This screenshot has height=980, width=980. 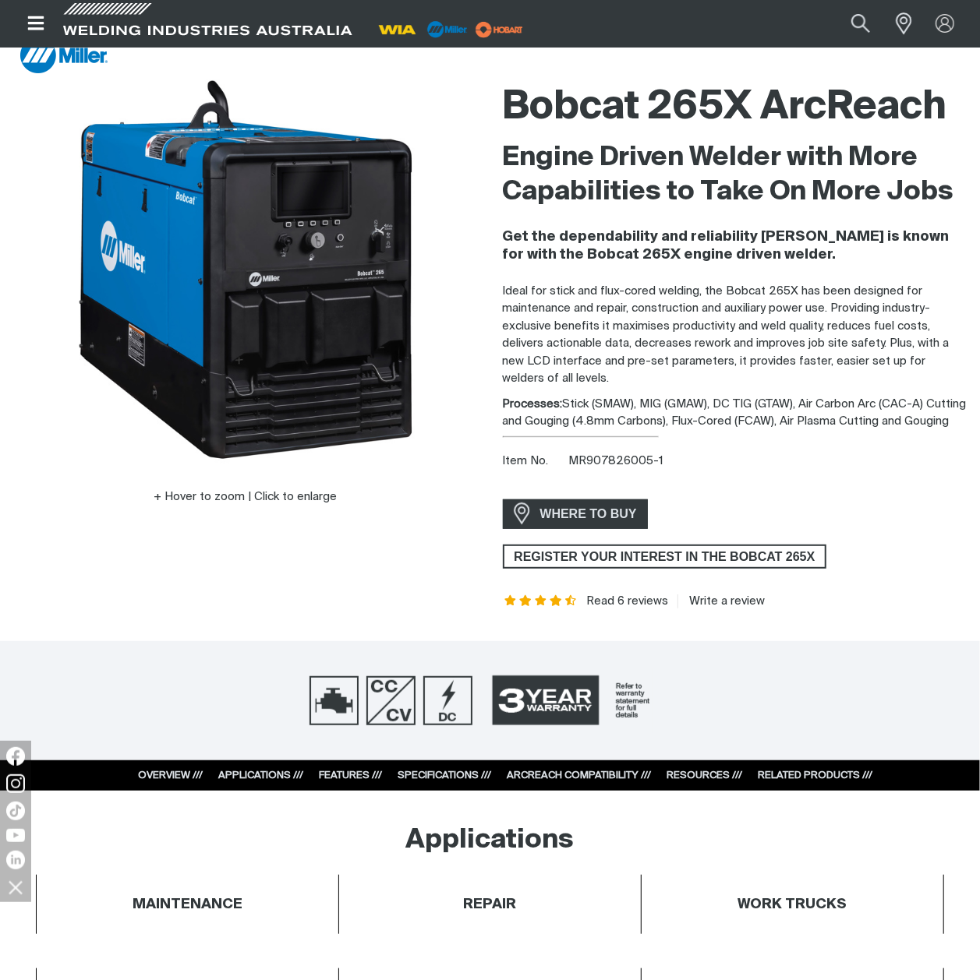 I want to click on a: APPLICATIONS ///, so click(x=261, y=775).